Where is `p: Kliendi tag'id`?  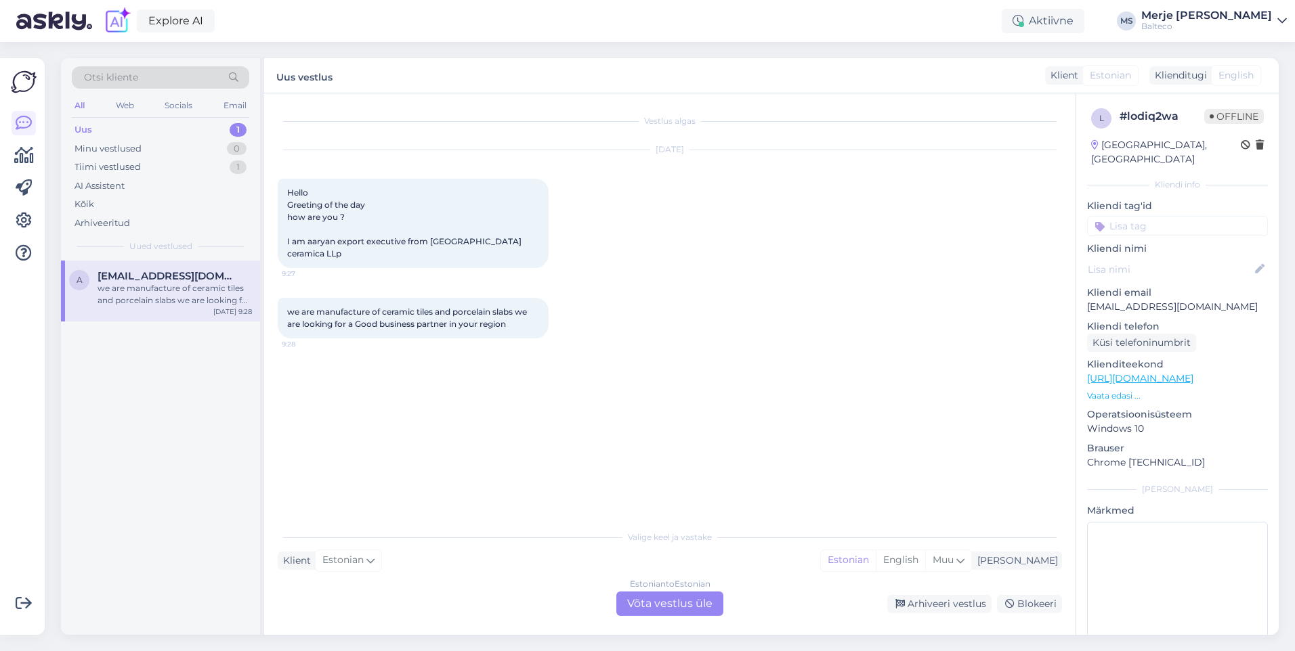
p: Kliendi tag'id is located at coordinates (1177, 206).